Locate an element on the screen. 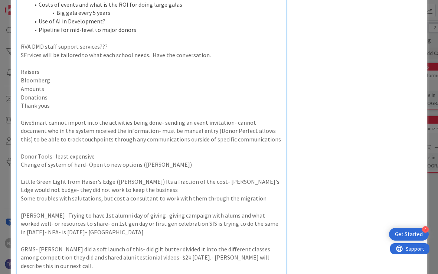 The width and height of the screenshot is (438, 274). p: Bloomberg is located at coordinates (152, 80).